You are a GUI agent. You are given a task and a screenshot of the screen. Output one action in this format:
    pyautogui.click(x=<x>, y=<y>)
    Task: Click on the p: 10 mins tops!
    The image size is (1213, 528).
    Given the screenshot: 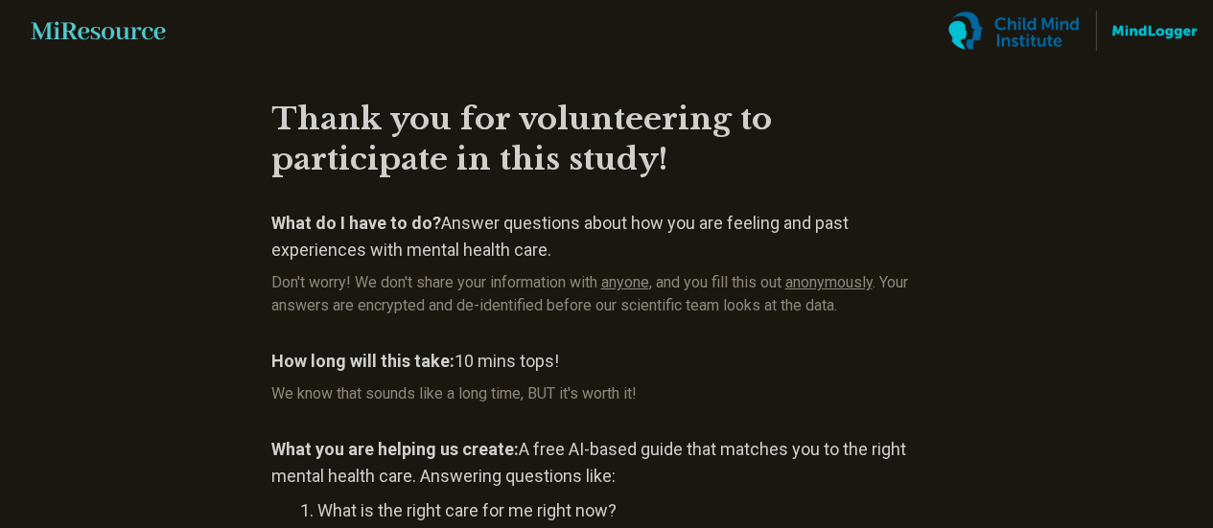 What is the action you would take?
    pyautogui.click(x=607, y=362)
    